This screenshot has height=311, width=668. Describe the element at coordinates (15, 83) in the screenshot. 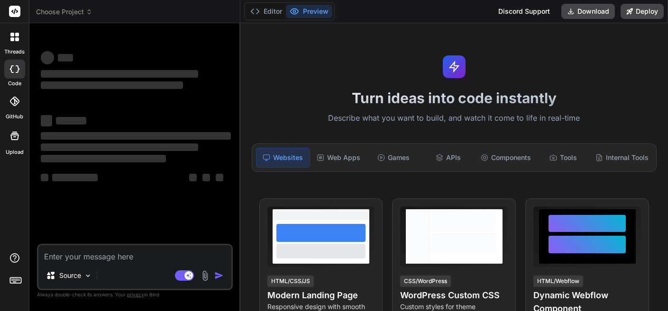

I see `label: code` at that location.